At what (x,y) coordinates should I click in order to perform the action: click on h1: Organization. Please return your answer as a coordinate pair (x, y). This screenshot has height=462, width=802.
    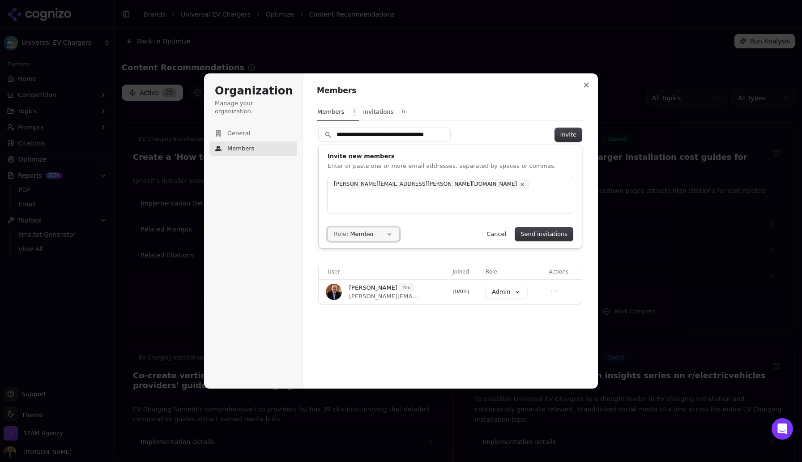
    Looking at the image, I should click on (253, 91).